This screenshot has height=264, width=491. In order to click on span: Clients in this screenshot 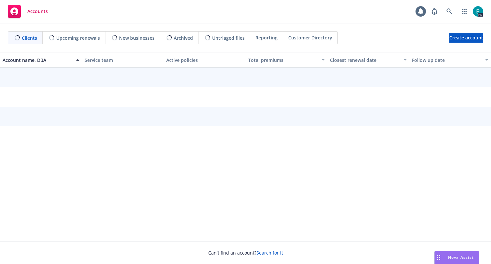, I will do `click(29, 38)`.